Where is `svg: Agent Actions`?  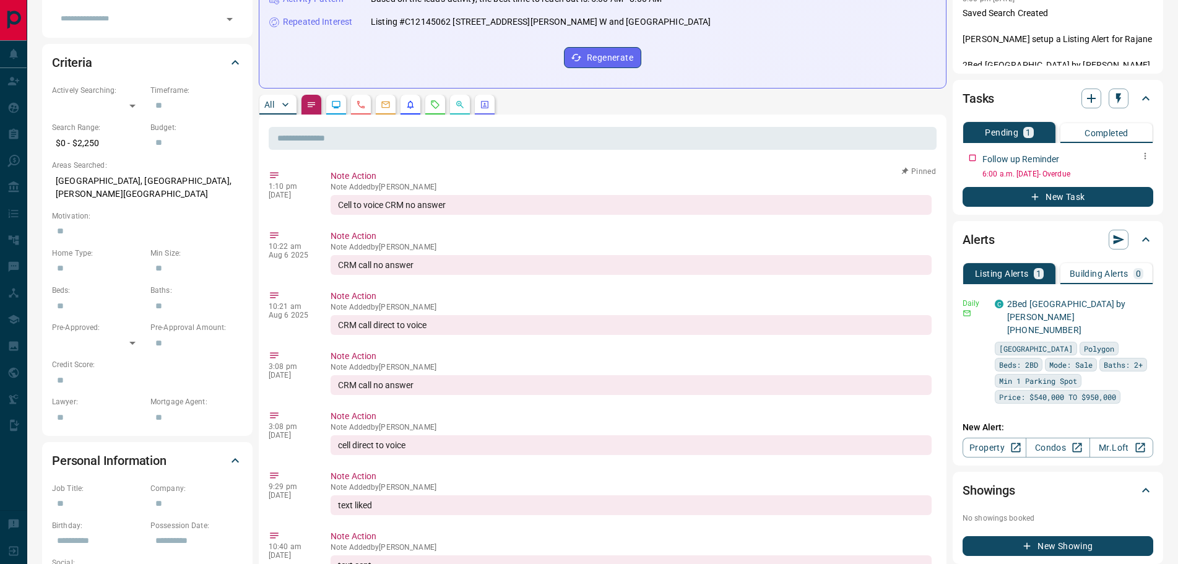
svg: Agent Actions is located at coordinates (485, 105).